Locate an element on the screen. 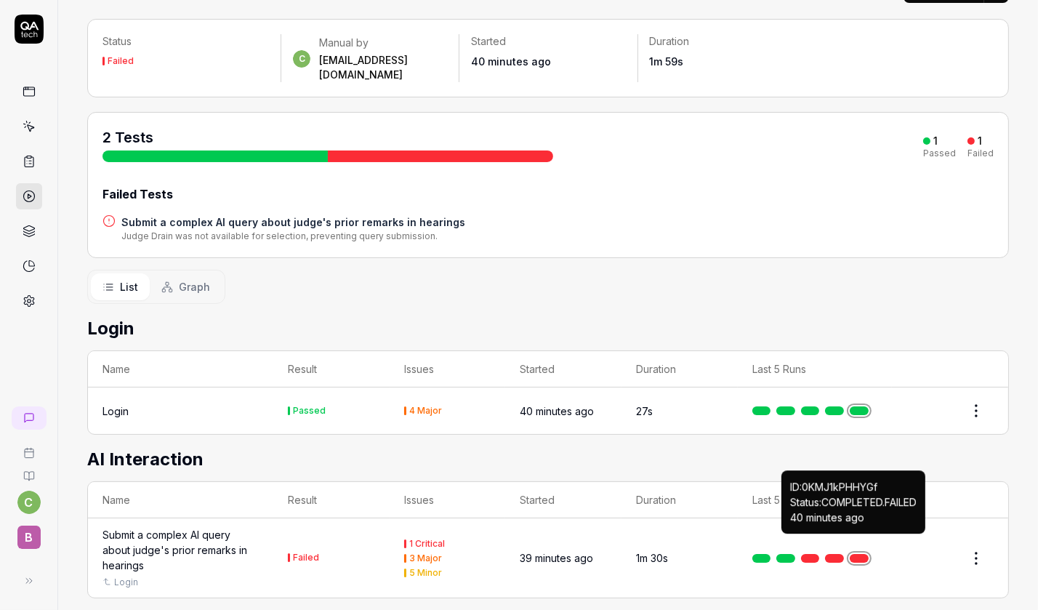  a: New conversation is located at coordinates (29, 418).